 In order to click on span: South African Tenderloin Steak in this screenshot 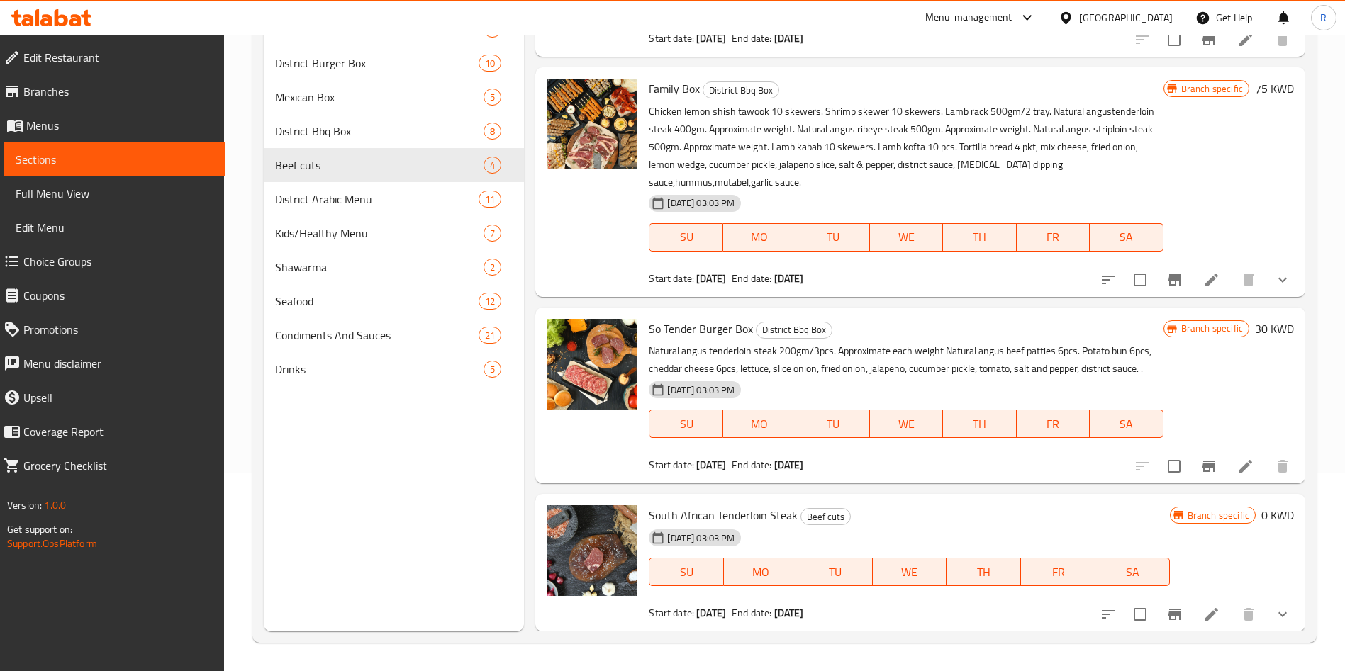, I will do `click(723, 515)`.